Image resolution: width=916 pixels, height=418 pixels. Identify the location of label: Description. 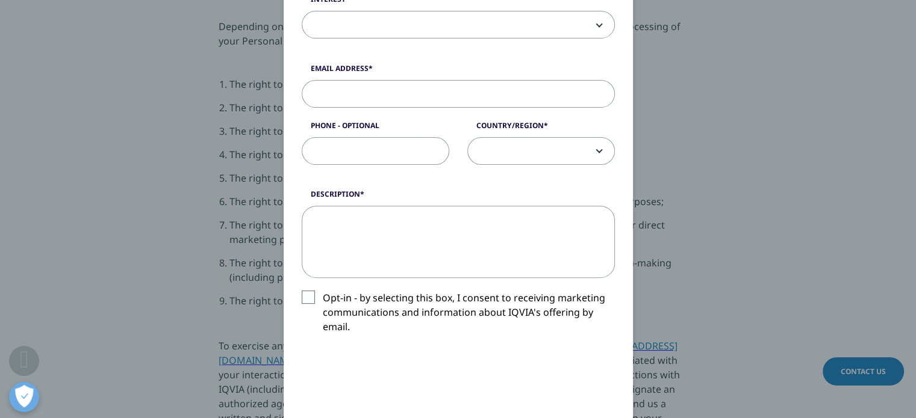
(458, 197).